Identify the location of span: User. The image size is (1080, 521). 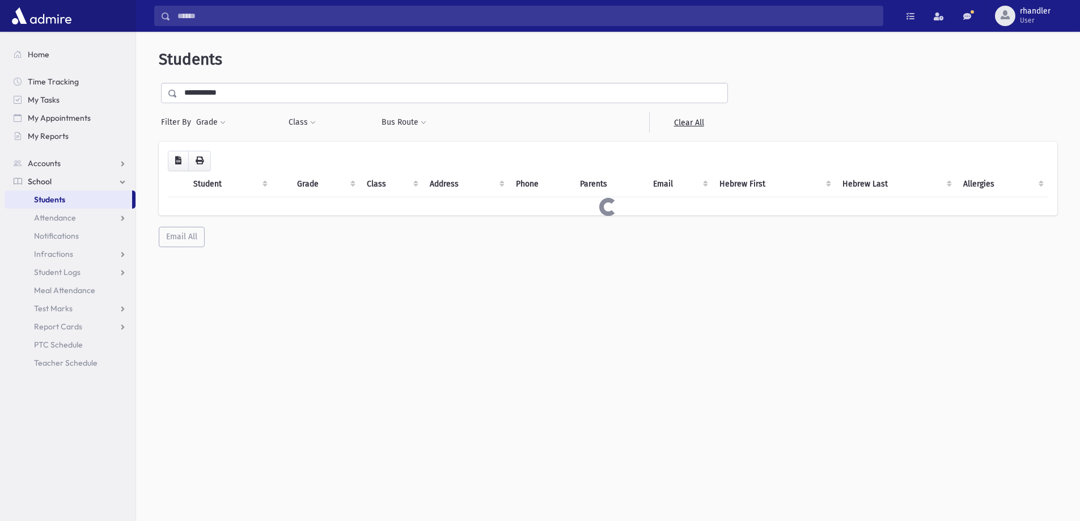
(1035, 20).